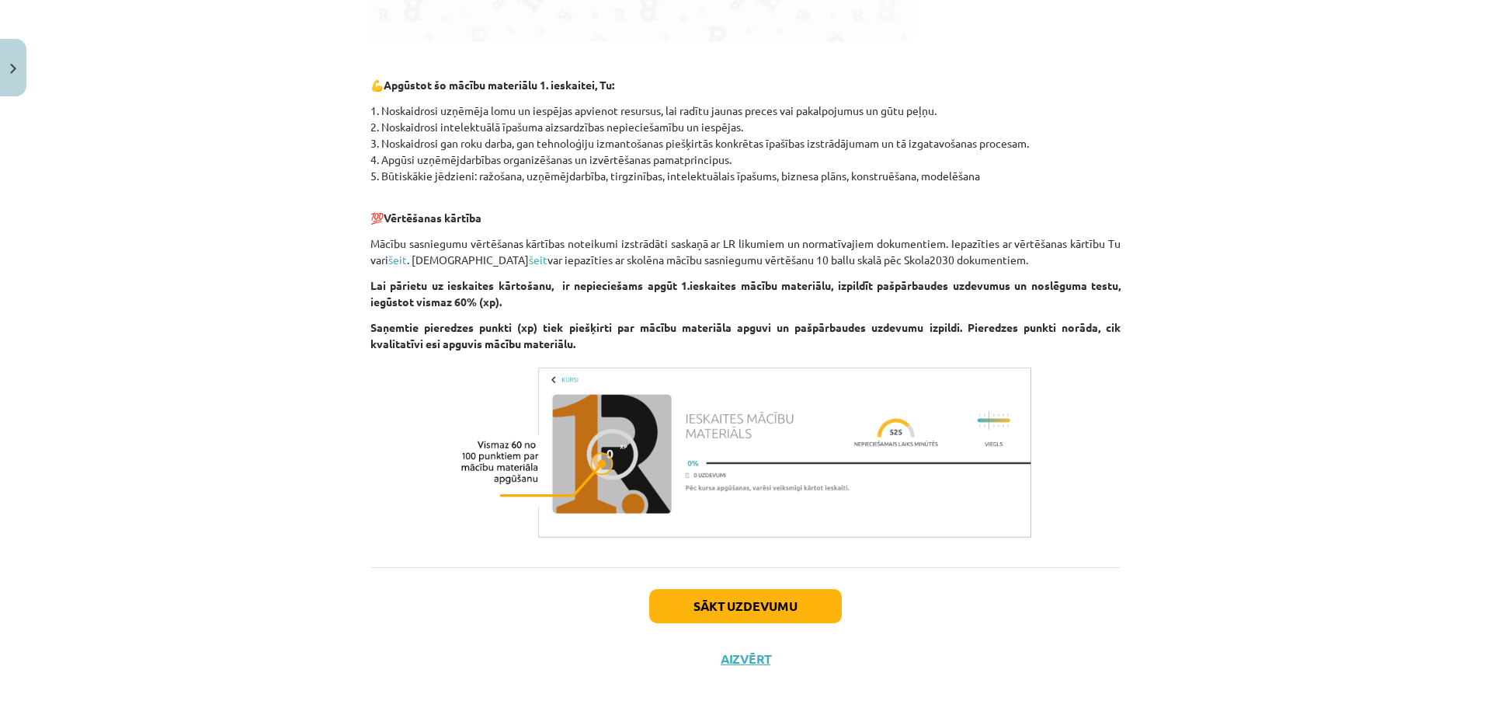 Image resolution: width=1491 pixels, height=708 pixels. What do you see at coordinates (746, 335) in the screenshot?
I see `strong: Saņemtie pieredzes punkti (xp) tiek piešķirti par mācību materiāla apguvi un pašpārbaudes uzdevum...` at bounding box center [746, 335].